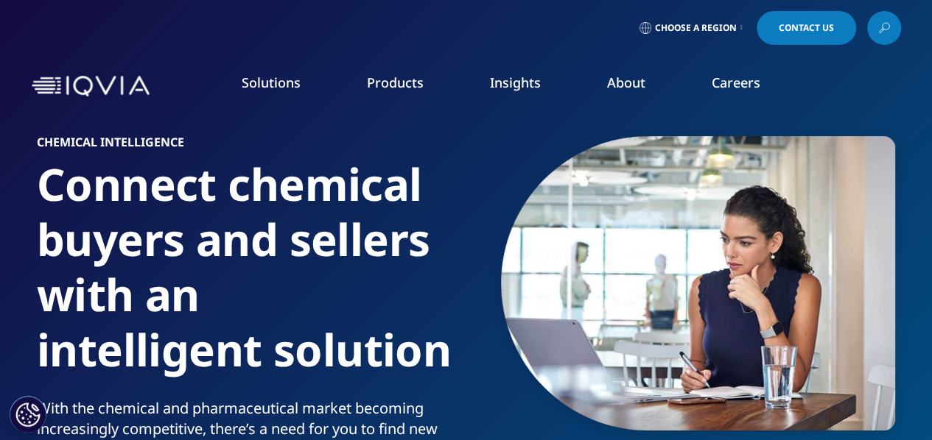 The image size is (932, 440). Describe the element at coordinates (697, 284) in the screenshot. I see `img: 454_custom-photo_female-wearing-smart-watch-analyzing-information_600.jpg` at that location.